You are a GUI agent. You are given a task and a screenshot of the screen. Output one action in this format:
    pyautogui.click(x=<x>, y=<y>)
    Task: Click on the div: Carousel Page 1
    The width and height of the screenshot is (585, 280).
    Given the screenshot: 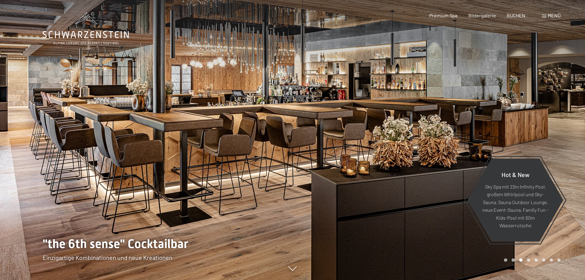 What is the action you would take?
    pyautogui.click(x=505, y=260)
    